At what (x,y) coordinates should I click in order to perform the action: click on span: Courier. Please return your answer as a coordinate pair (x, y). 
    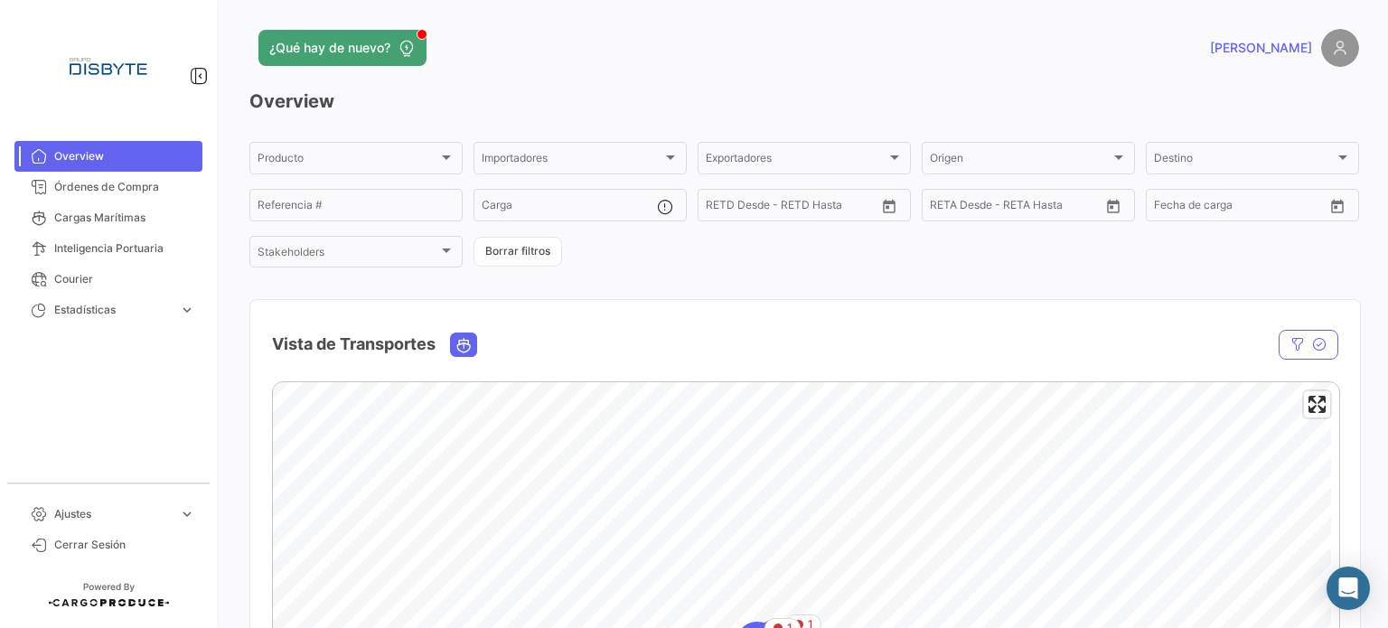
    Looking at the image, I should click on (125, 279).